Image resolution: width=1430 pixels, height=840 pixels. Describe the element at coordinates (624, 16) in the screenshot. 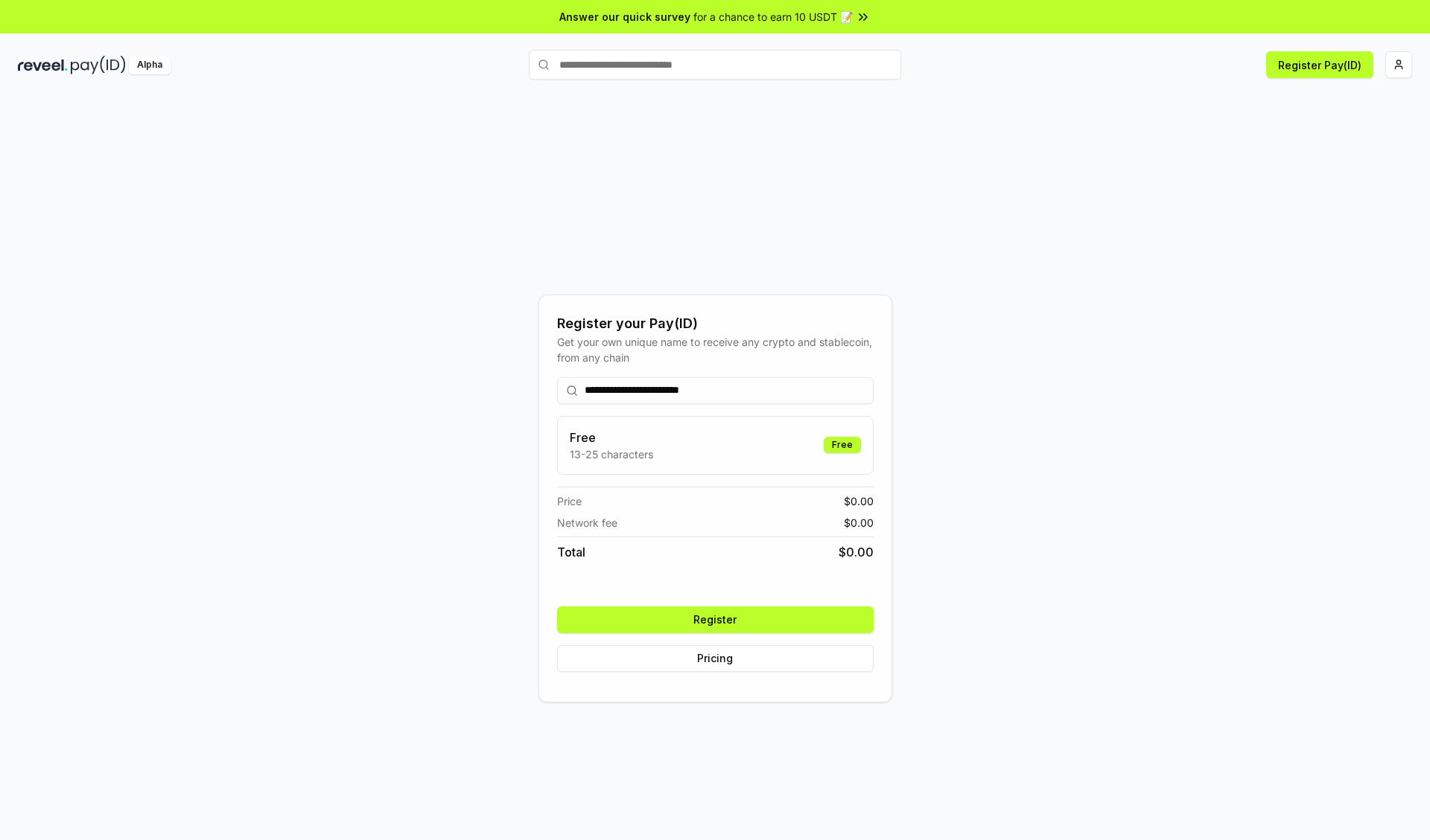

I see `span: Answer our quick survey` at that location.